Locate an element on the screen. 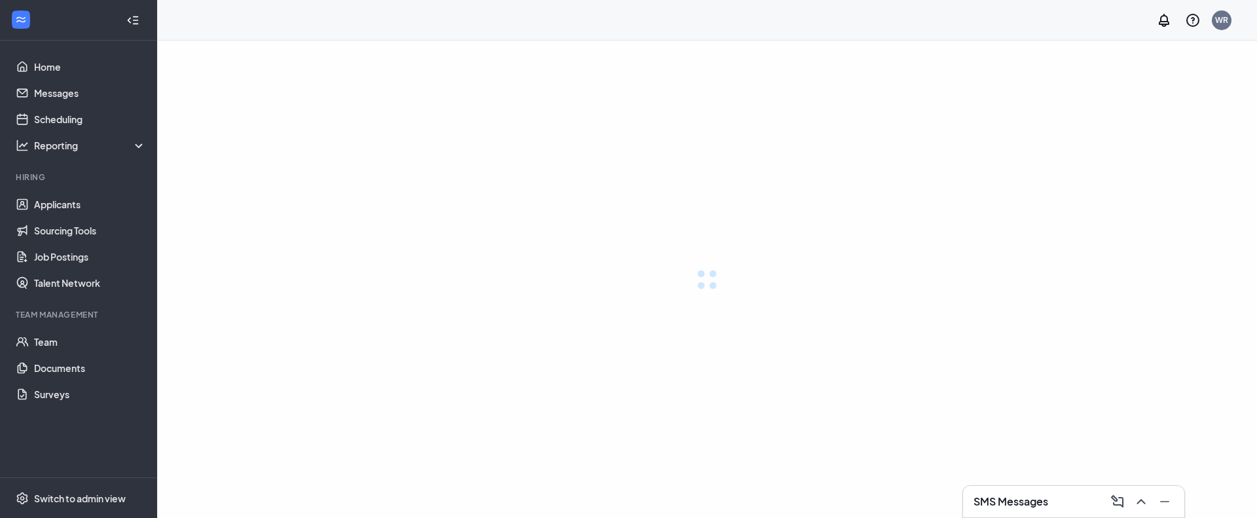 The image size is (1257, 518). a: Talent Network is located at coordinates (90, 283).